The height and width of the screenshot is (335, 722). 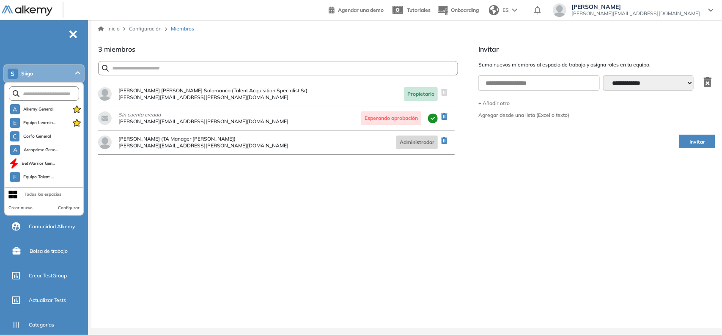 I want to click on span: C, so click(x=15, y=136).